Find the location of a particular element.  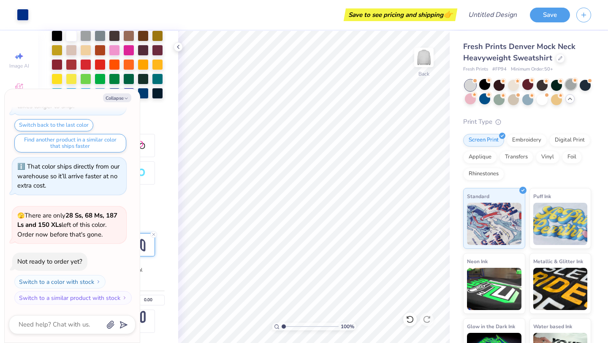

button: Save is located at coordinates (549, 15).